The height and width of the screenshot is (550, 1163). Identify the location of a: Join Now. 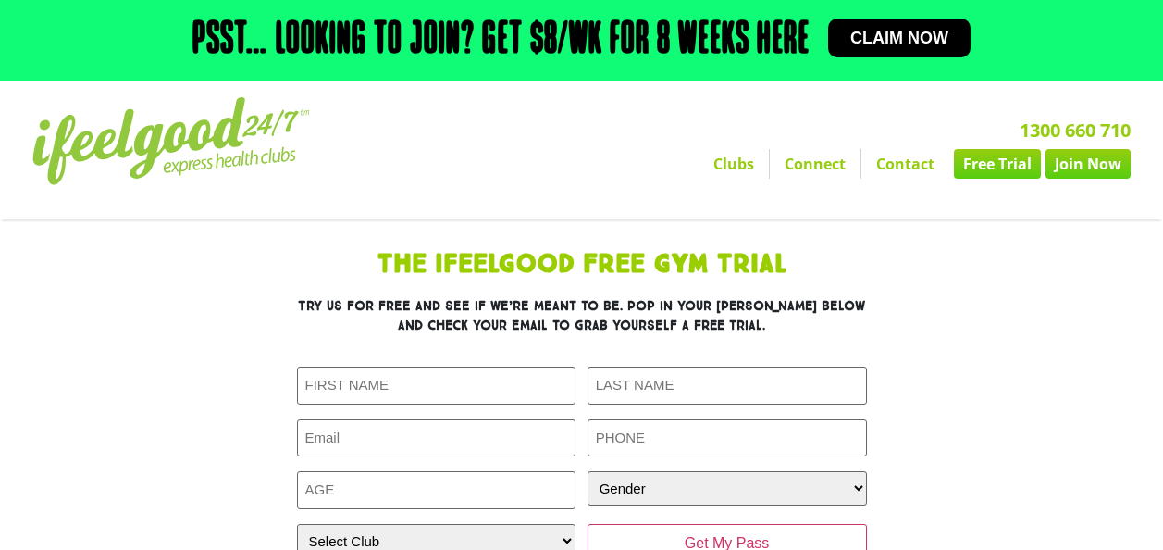
(1088, 164).